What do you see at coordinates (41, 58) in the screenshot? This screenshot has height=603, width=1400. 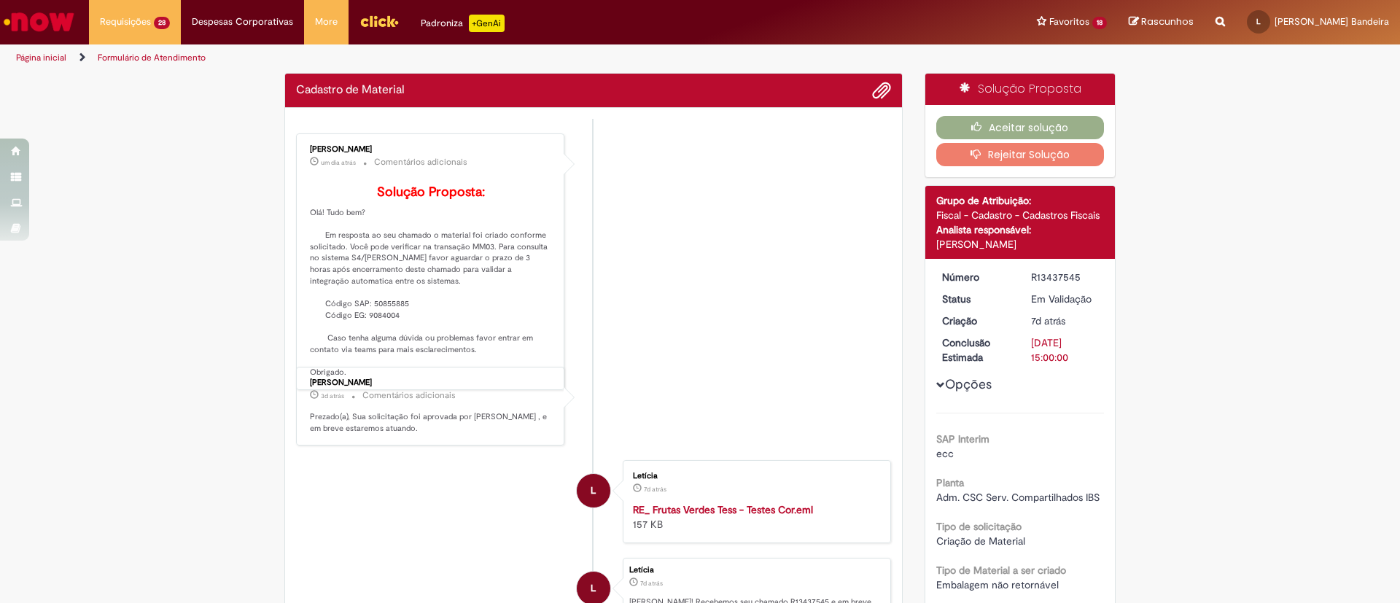 I see `a: Página inicial` at bounding box center [41, 58].